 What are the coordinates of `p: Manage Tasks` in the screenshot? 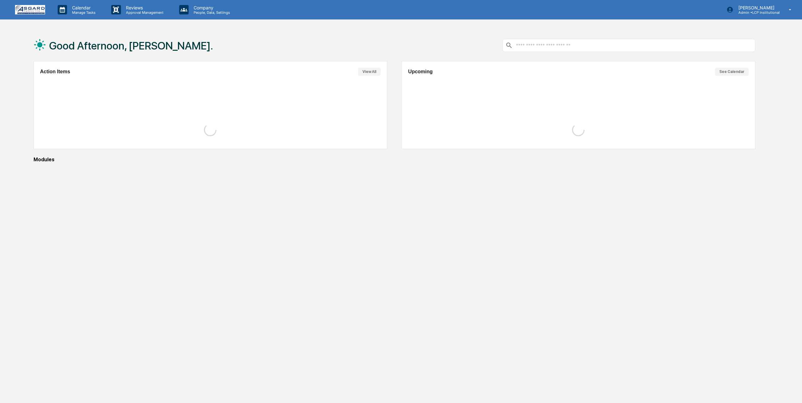 It's located at (83, 13).